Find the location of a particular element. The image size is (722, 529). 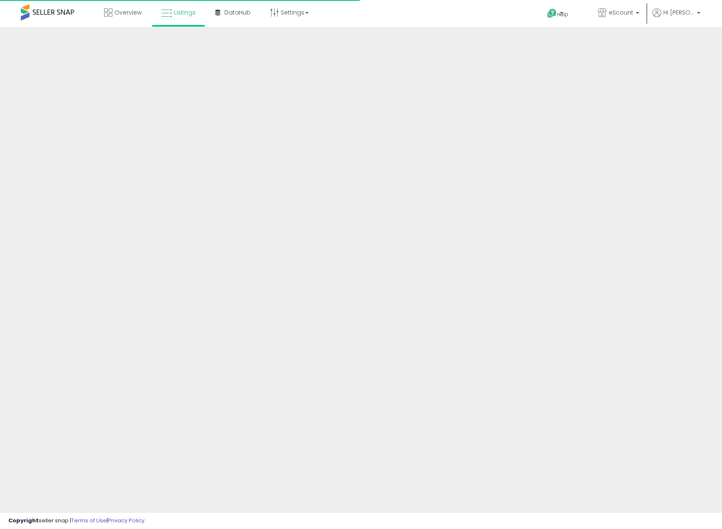

a: Help is located at coordinates (563, 15).